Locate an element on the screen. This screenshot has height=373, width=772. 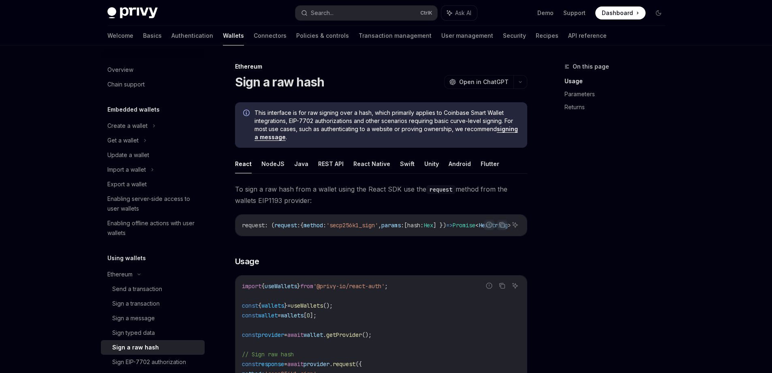
span: '@privy-io/react-auth' is located at coordinates (349, 286).